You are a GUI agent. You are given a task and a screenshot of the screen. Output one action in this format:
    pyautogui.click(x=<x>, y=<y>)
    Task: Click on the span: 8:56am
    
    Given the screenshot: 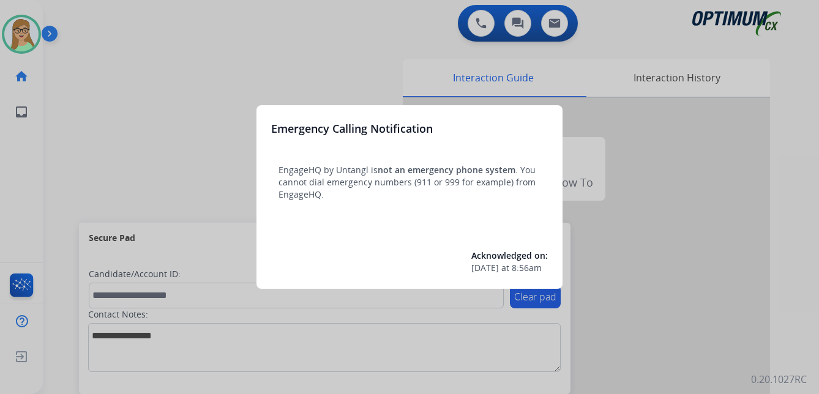 What is the action you would take?
    pyautogui.click(x=526, y=268)
    